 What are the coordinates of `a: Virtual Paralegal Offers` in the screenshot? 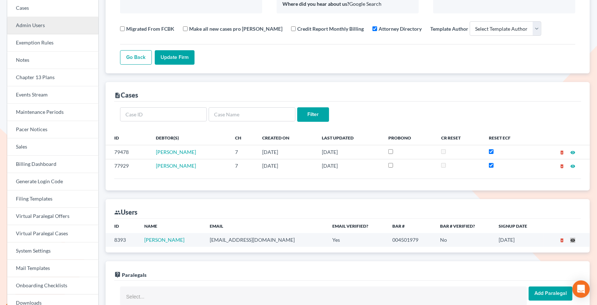 It's located at (53, 217).